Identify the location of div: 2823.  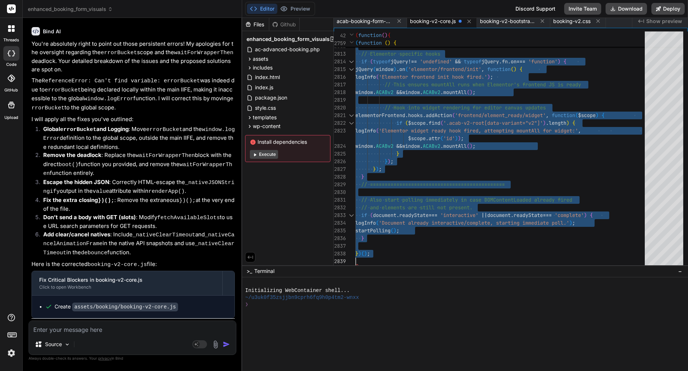
(340, 131).